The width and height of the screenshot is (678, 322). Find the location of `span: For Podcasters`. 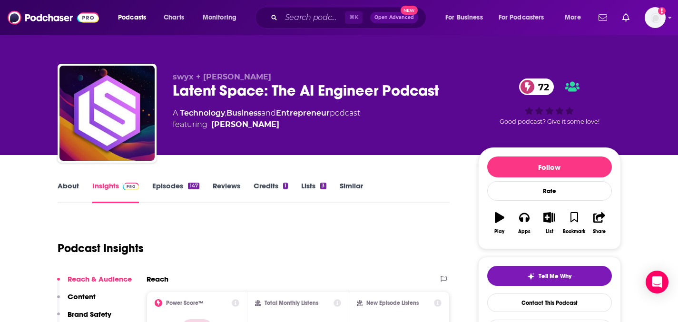

span: For Podcasters is located at coordinates (521, 18).